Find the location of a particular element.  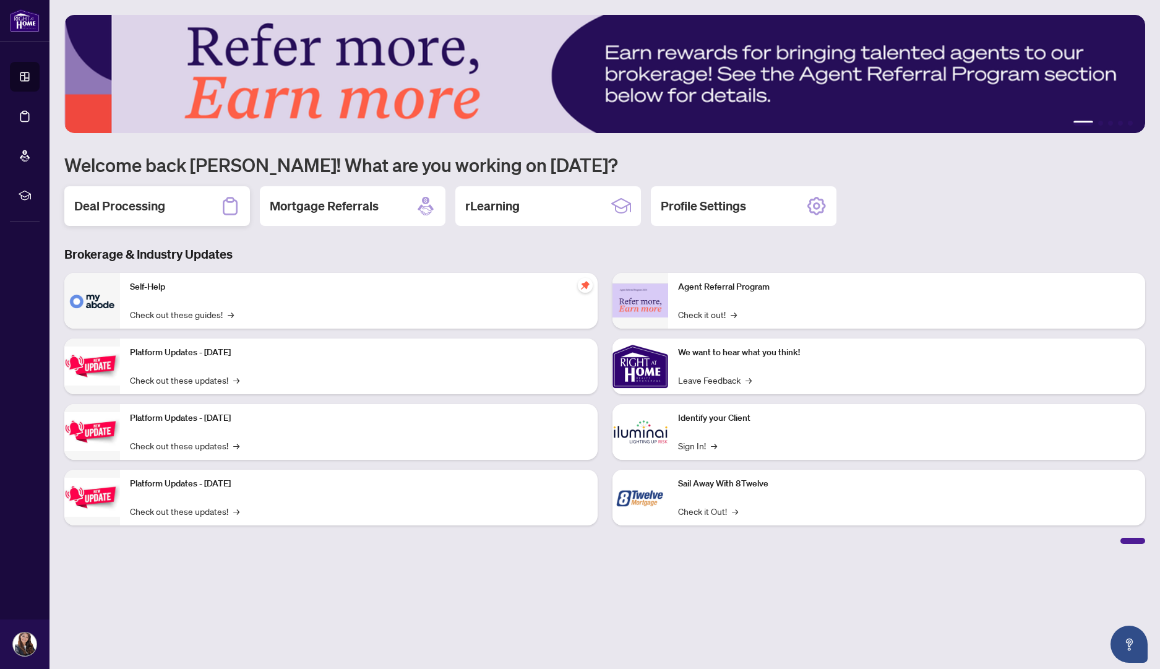

img: Platform Updates - July 21, 2025 is located at coordinates (92, 366).